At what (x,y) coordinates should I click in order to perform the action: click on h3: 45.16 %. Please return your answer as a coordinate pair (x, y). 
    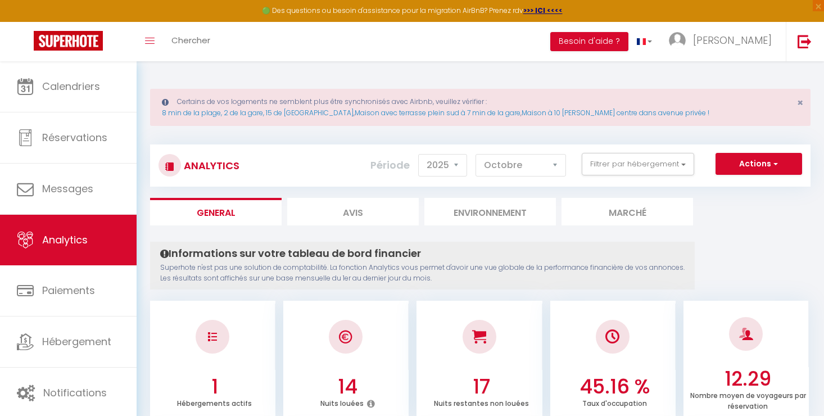
    Looking at the image, I should click on (615, 387).